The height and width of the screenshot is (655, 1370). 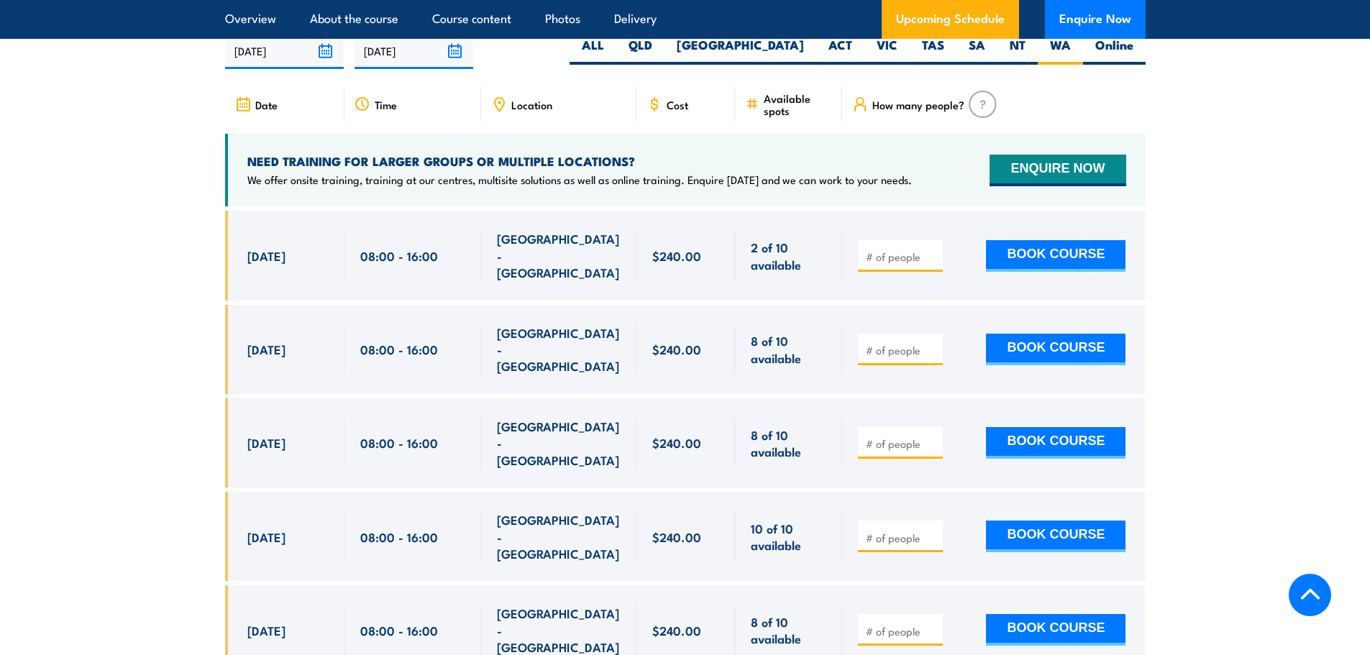 I want to click on span: Available spots, so click(x=798, y=104).